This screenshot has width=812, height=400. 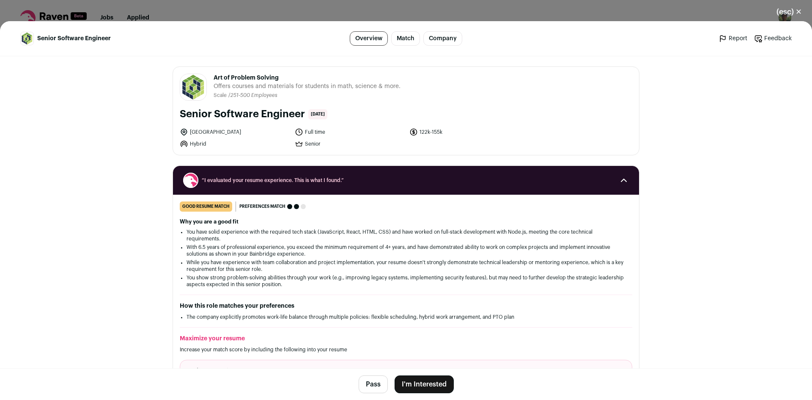 I want to click on a: Match, so click(x=406, y=39).